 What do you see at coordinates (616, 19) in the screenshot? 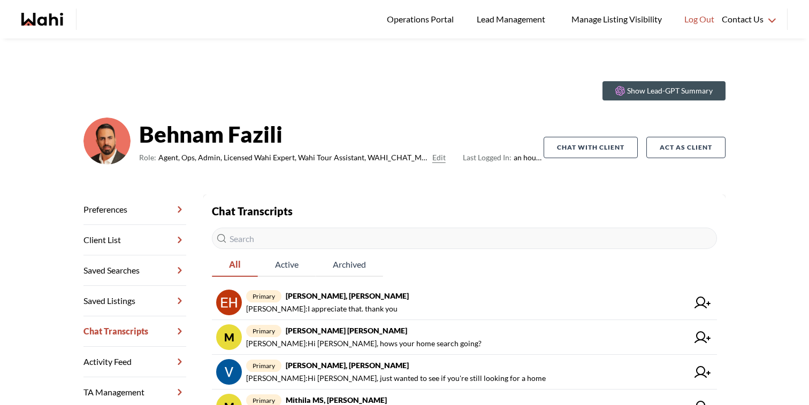
I see `span: Manage Listing Visibility` at bounding box center [616, 19].